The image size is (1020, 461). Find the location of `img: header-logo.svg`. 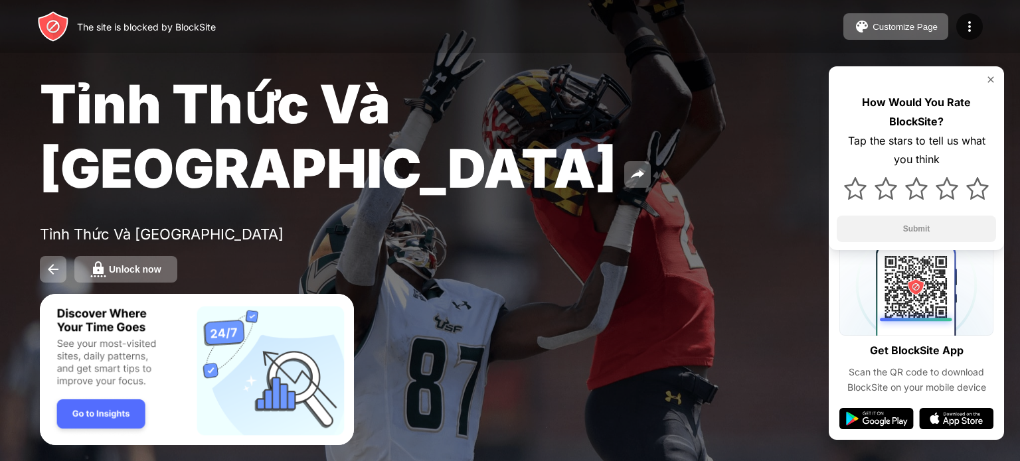

img: header-logo.svg is located at coordinates (53, 27).